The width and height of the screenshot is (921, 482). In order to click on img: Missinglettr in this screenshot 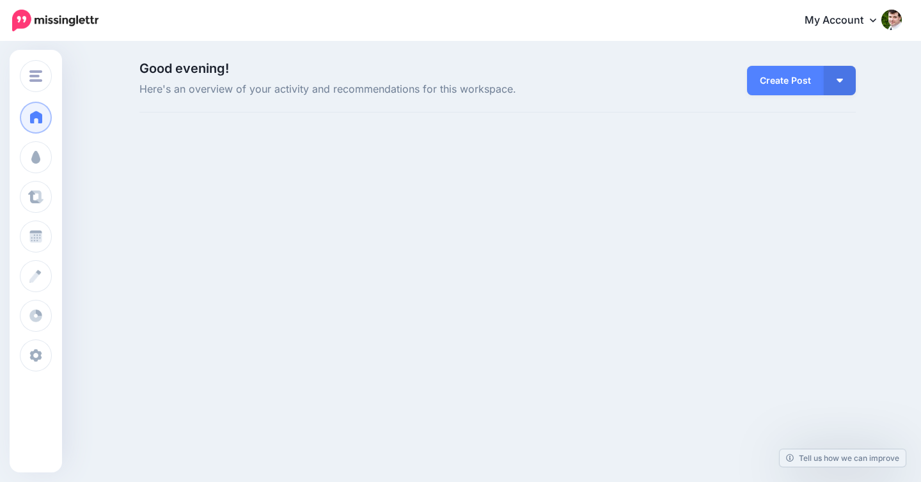, I will do `click(55, 20)`.